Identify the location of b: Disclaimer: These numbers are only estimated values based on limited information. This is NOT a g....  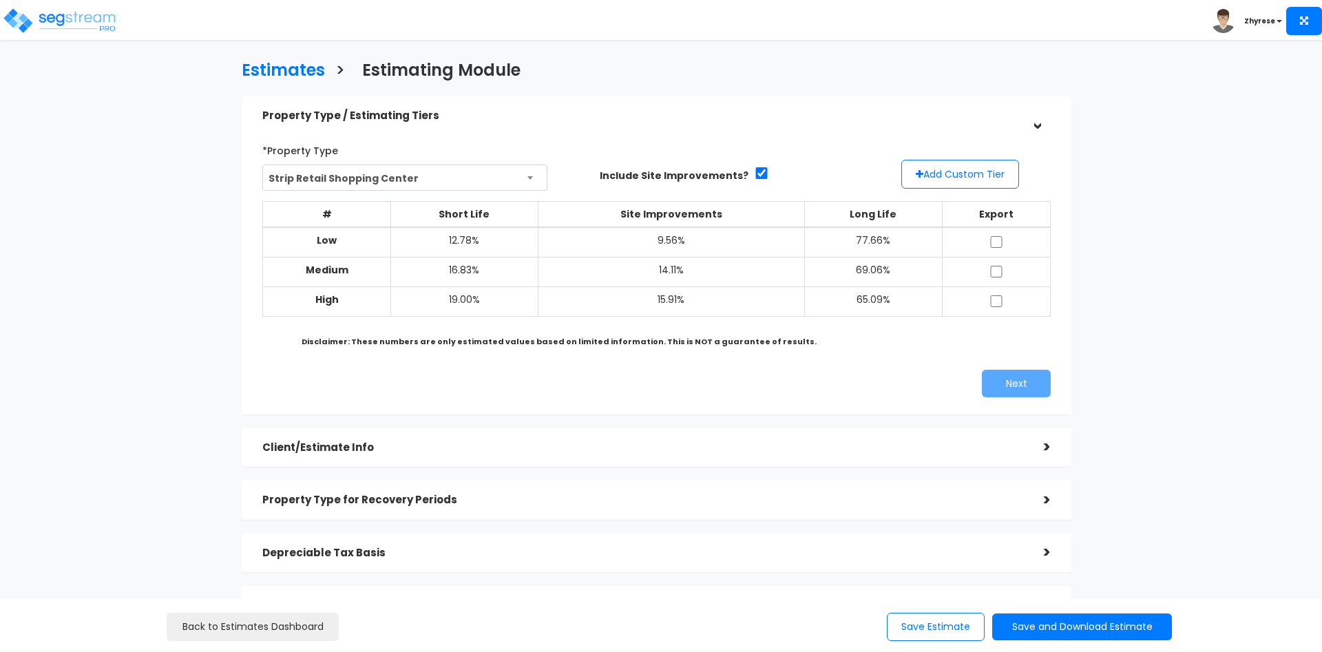
(559, 341).